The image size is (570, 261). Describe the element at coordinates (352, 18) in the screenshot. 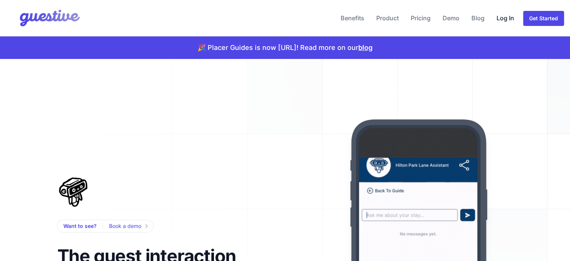

I see `a: Benefits` at that location.